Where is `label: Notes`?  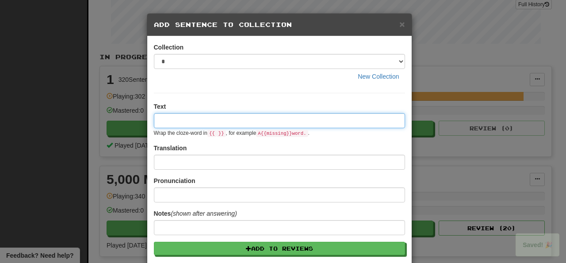
label: Notes is located at coordinates (195, 214).